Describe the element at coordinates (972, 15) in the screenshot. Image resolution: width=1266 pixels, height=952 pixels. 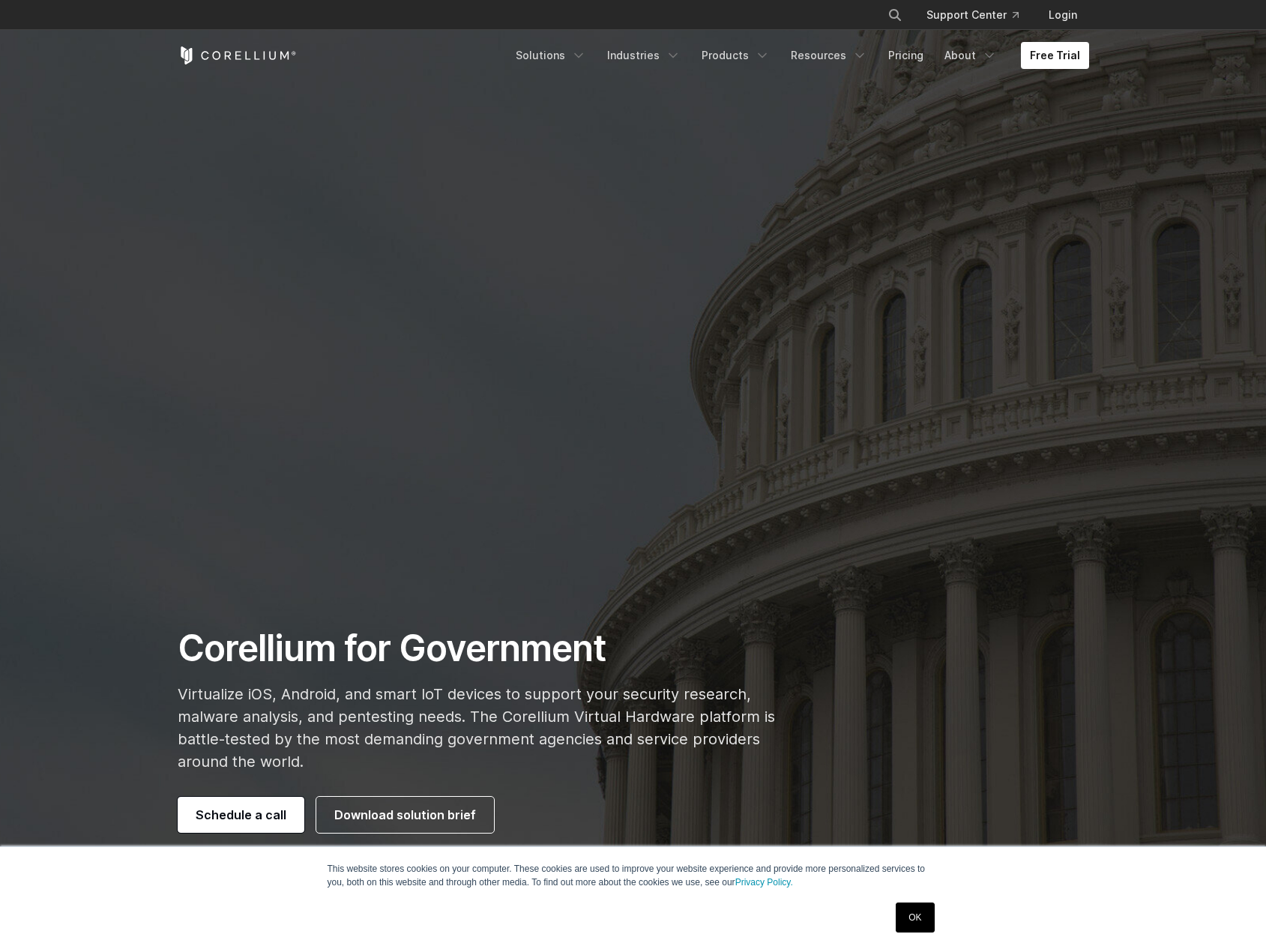
I see `a: Support Center` at that location.